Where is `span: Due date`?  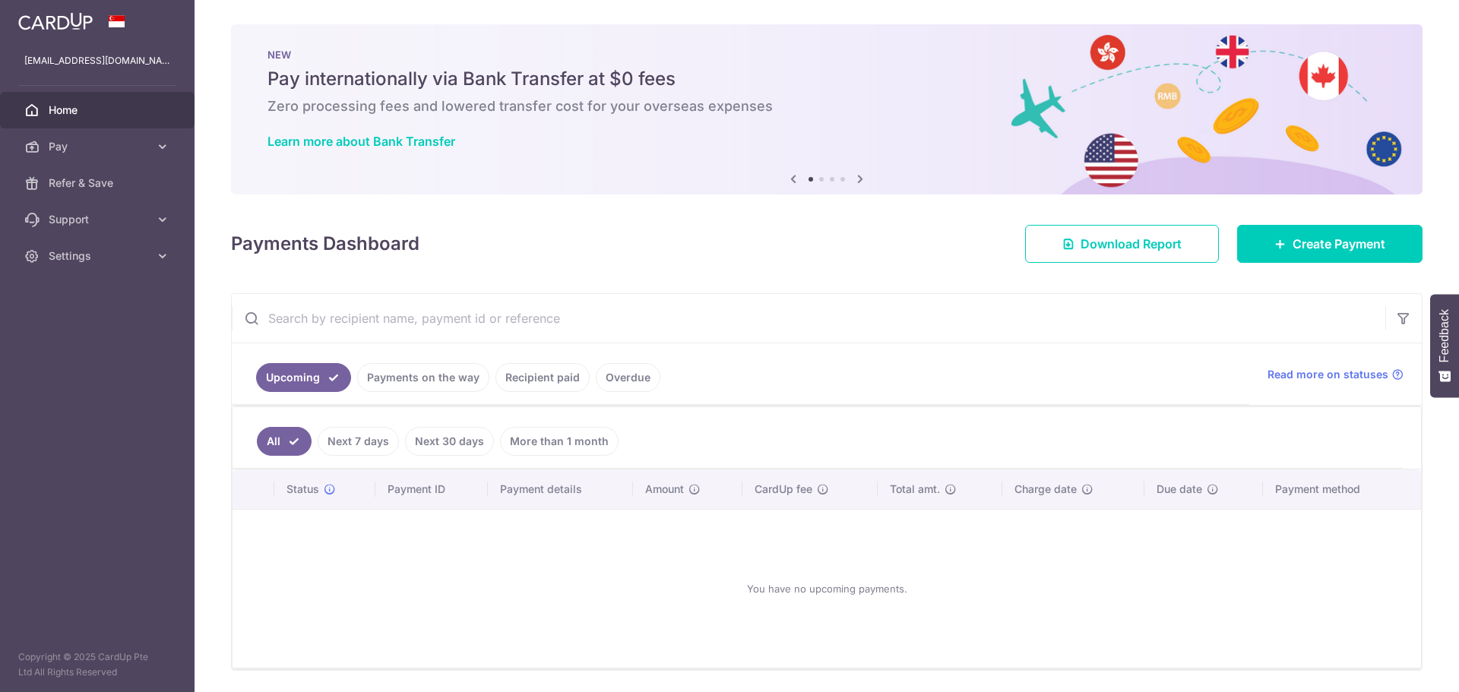 span: Due date is located at coordinates (1179, 489).